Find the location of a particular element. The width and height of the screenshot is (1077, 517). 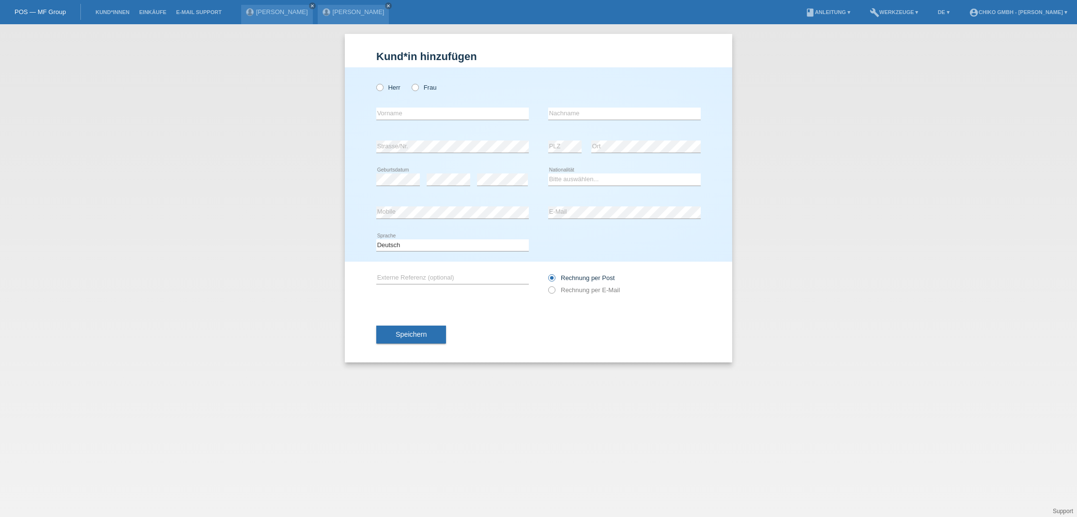

h1: Kund*in hinzufügen is located at coordinates (538, 56).